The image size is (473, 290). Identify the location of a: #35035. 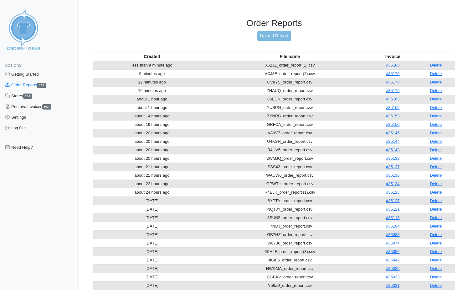
(393, 268).